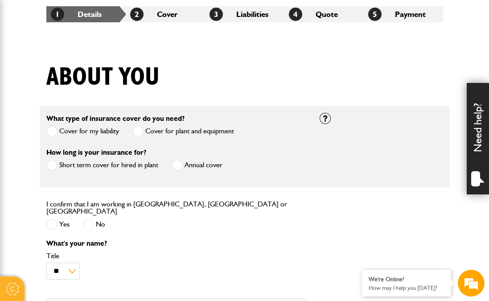 This screenshot has width=489, height=301. Describe the element at coordinates (295, 14) in the screenshot. I see `span: 4` at that location.